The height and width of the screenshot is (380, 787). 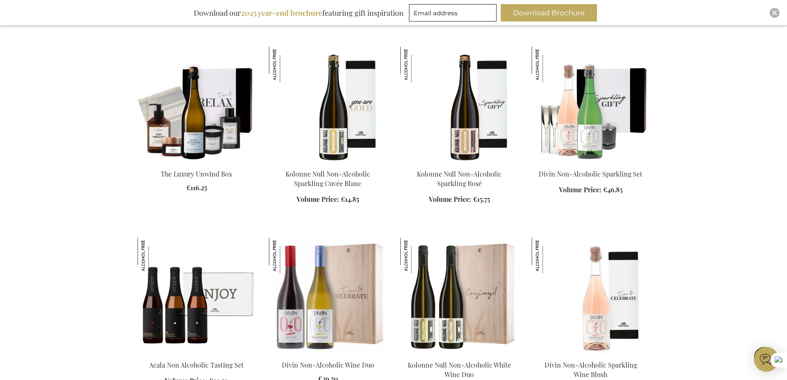 What do you see at coordinates (775, 13) in the screenshot?
I see `img: Close` at bounding box center [775, 13].